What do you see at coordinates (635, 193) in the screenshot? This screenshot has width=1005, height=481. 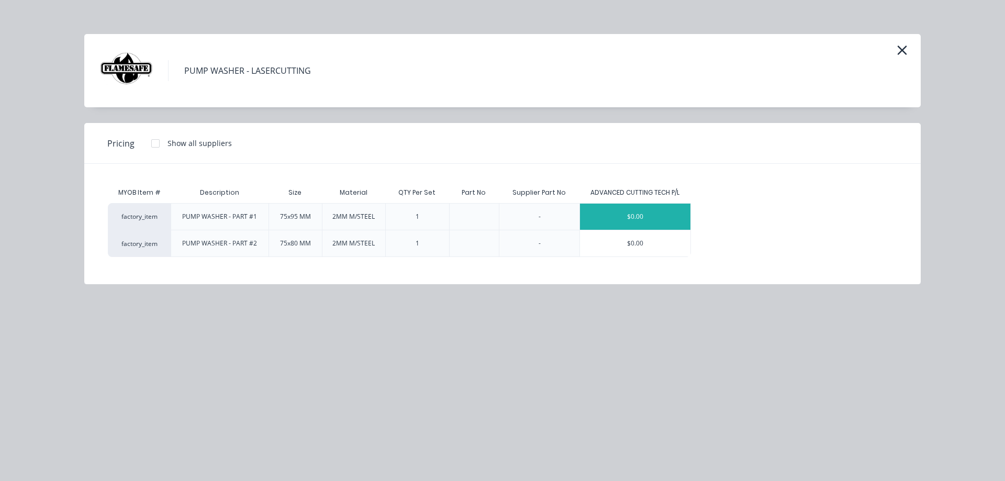 I see `div: ADVANCED CUTTING TECH P/L` at bounding box center [635, 193].